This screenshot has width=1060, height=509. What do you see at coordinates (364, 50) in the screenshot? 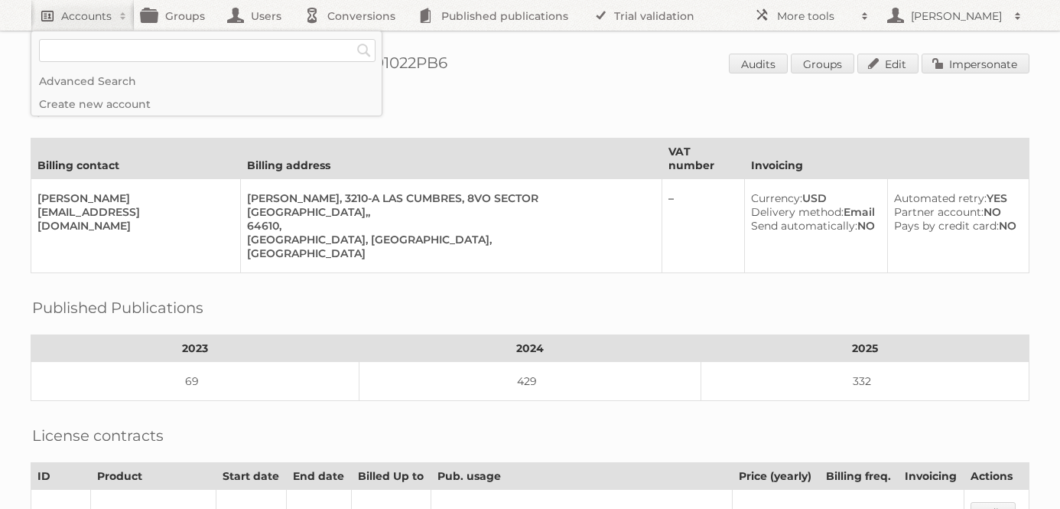
I see `input: Search` at bounding box center [364, 50].